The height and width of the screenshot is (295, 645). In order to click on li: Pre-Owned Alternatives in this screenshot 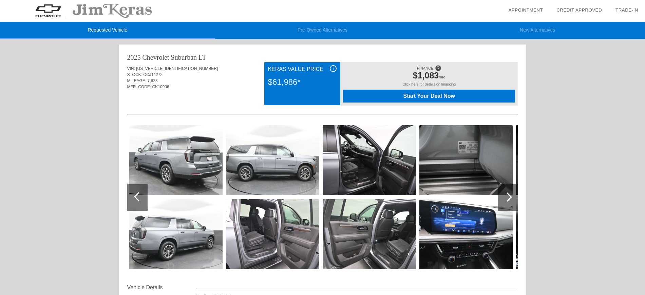, I will do `click(323, 30)`.